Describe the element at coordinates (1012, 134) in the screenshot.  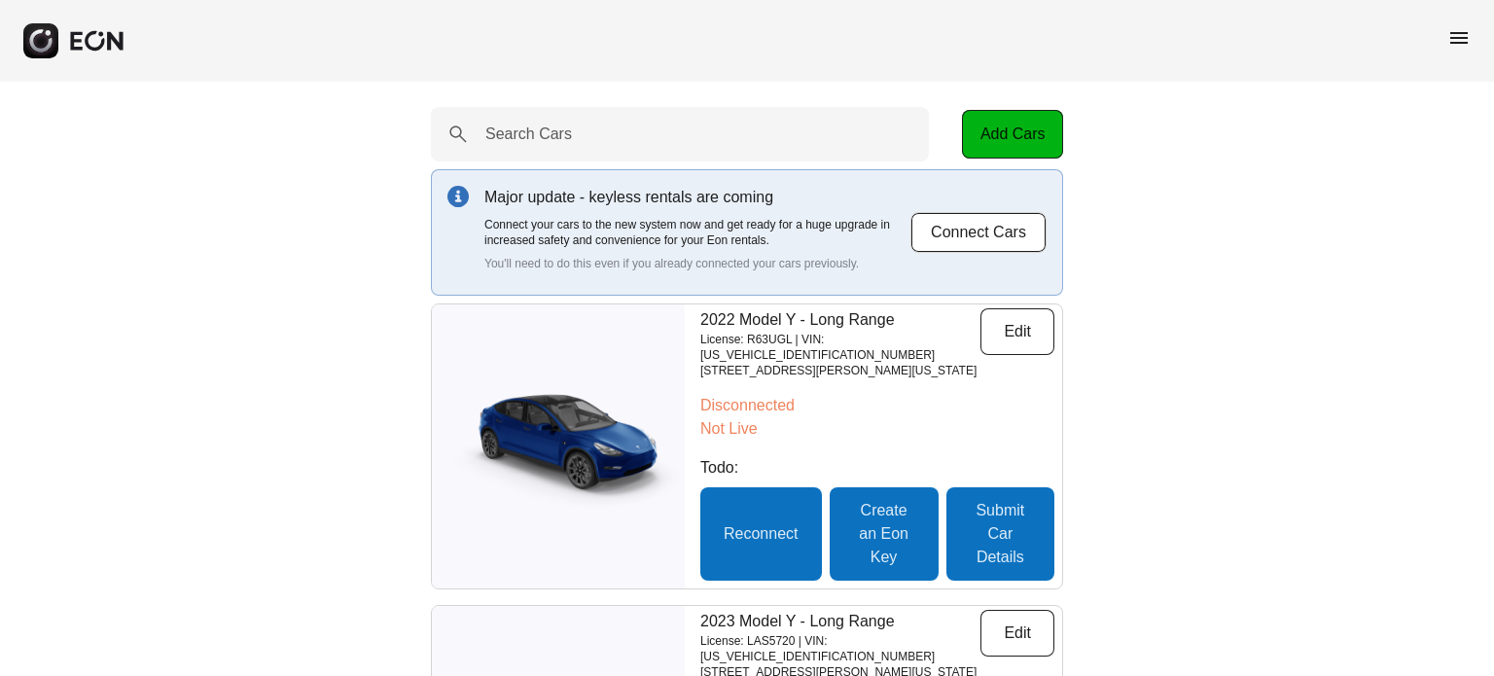
I see `button: Add Cars` at that location.